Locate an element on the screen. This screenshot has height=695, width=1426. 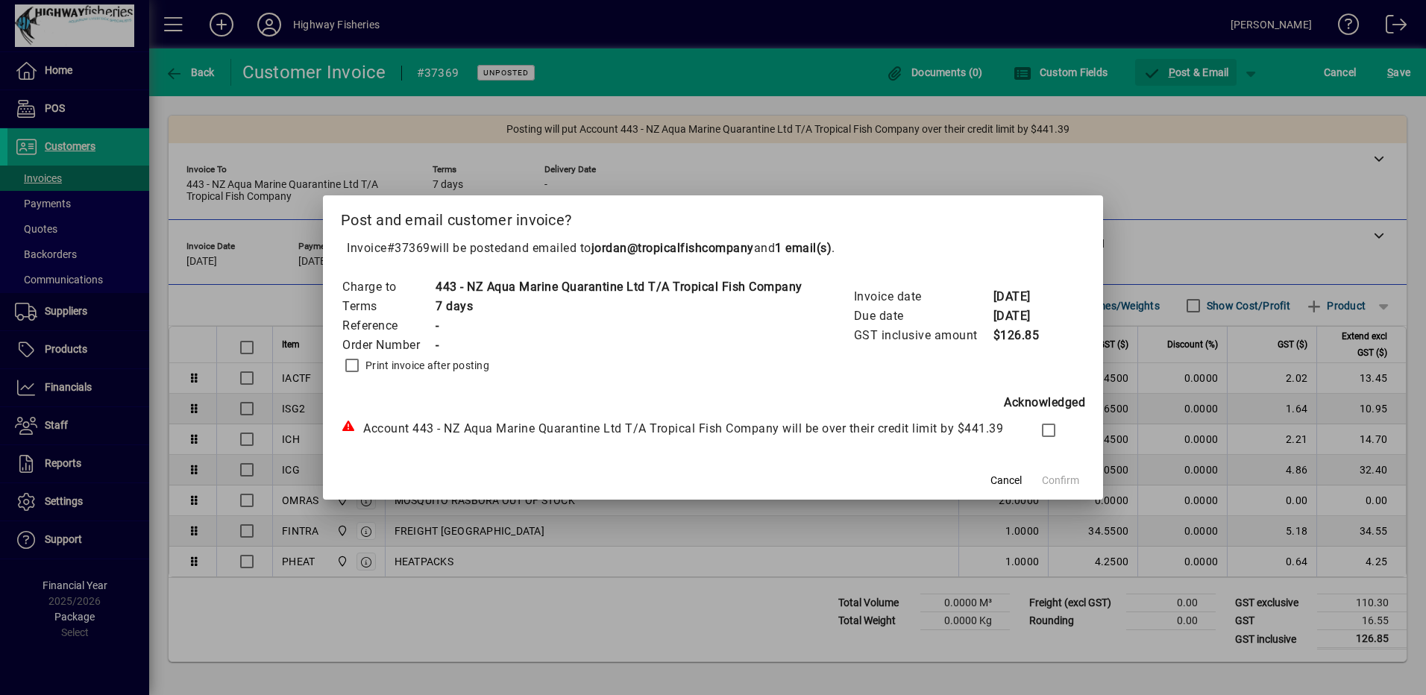
td: 443 - NZ Aqua Marine Quarantine Ltd T/A Tropical Fish Company is located at coordinates (618, 287).